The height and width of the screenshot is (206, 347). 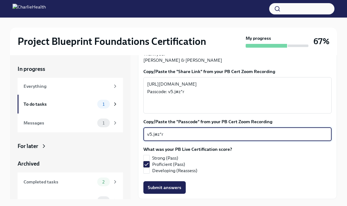 I want to click on span: Strong (Pass), so click(x=165, y=158).